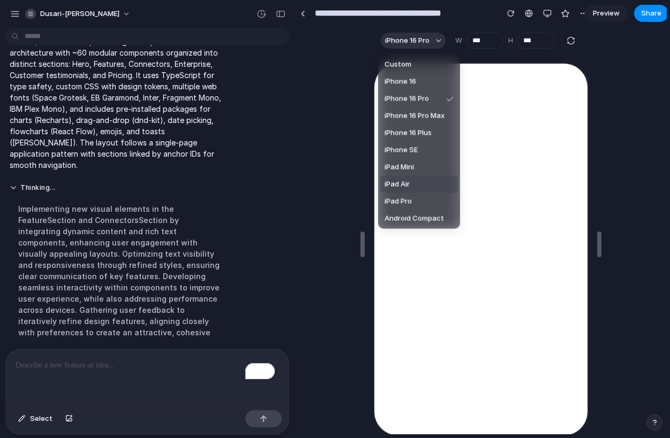  I want to click on span: iPhone 16 Pro Max, so click(414, 116).